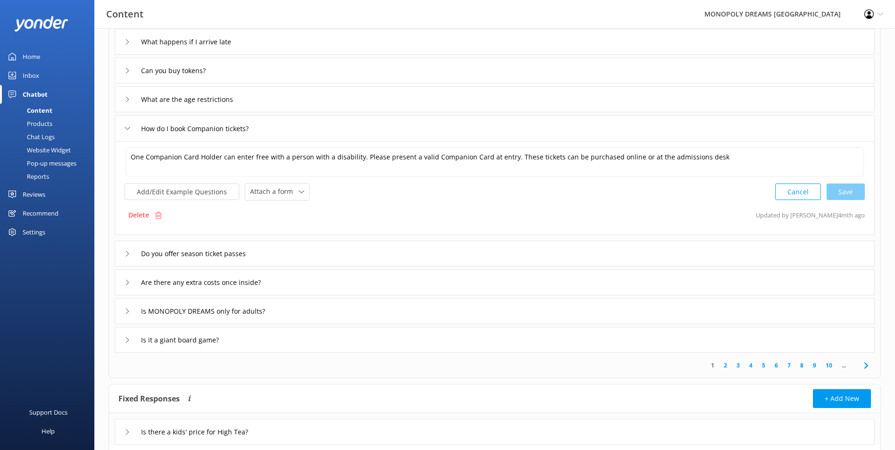 This screenshot has height=450, width=895. I want to click on h3: Content, so click(125, 14).